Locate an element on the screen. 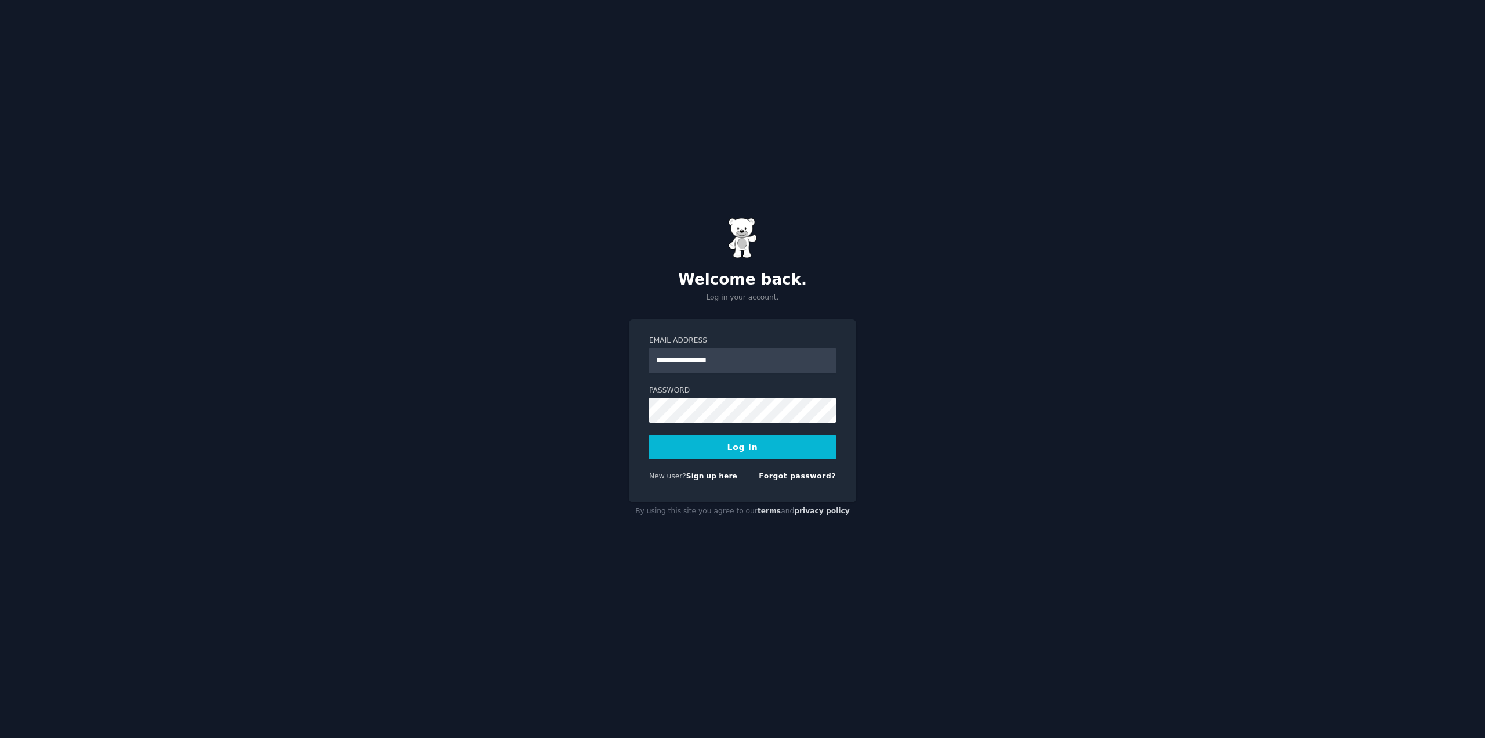 This screenshot has height=738, width=1485. h2: Welcome back. is located at coordinates (743, 280).